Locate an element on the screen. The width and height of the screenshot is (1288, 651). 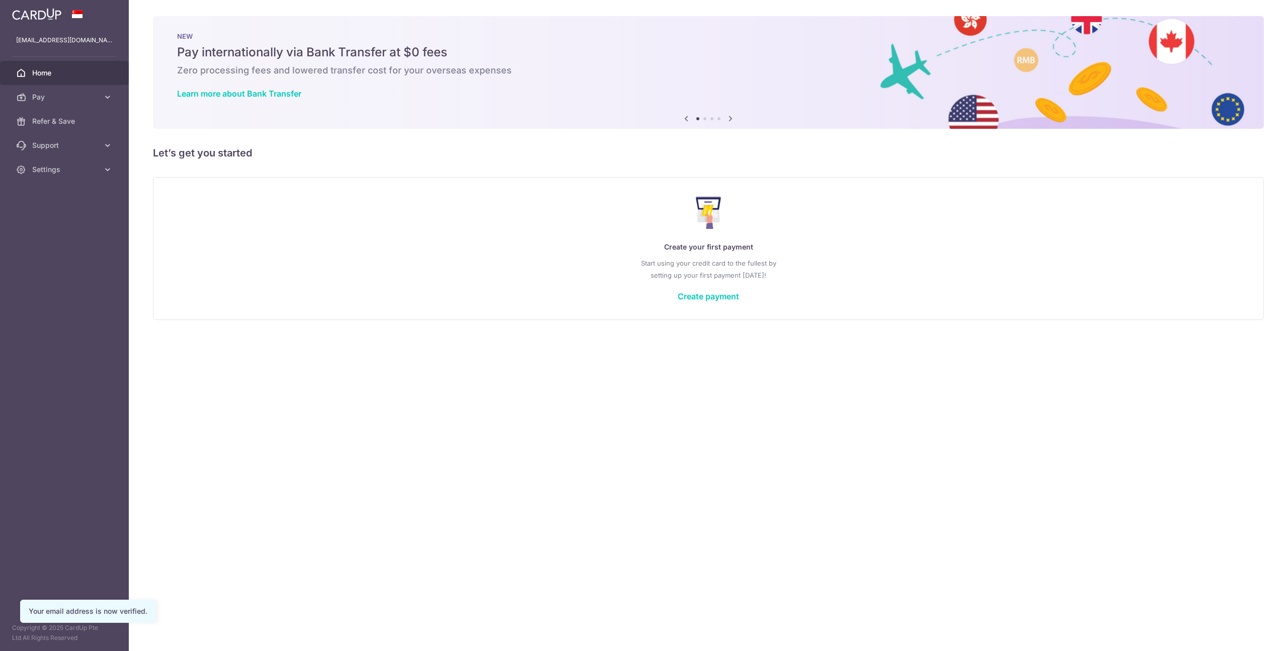
span: Settings is located at coordinates (65, 169).